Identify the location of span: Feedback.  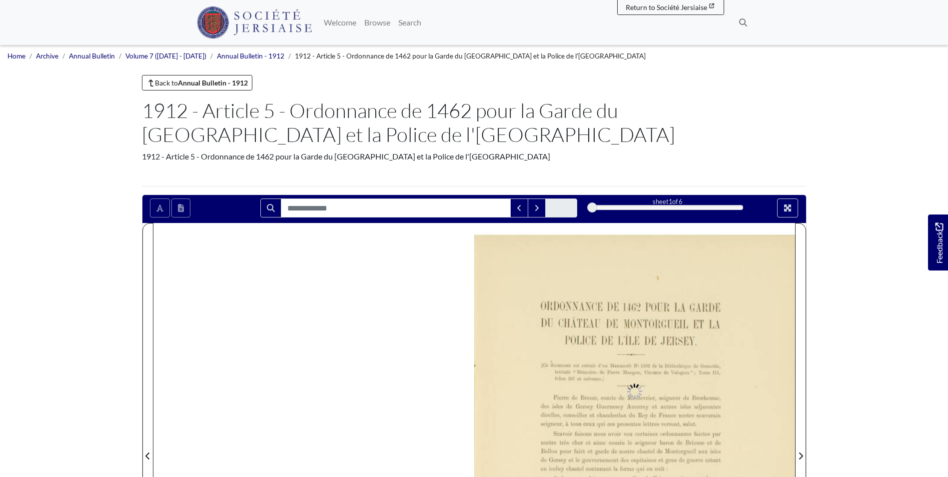
(939, 243).